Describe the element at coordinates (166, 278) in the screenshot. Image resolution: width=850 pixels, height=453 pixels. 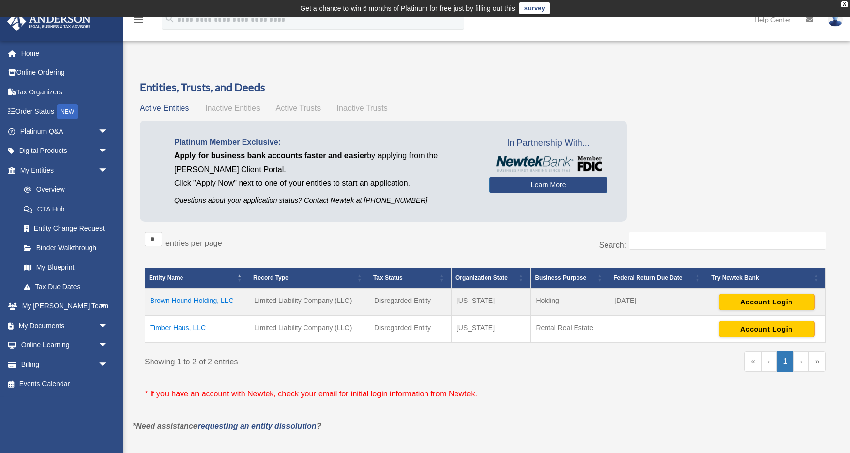
I see `span: Entity Name` at that location.